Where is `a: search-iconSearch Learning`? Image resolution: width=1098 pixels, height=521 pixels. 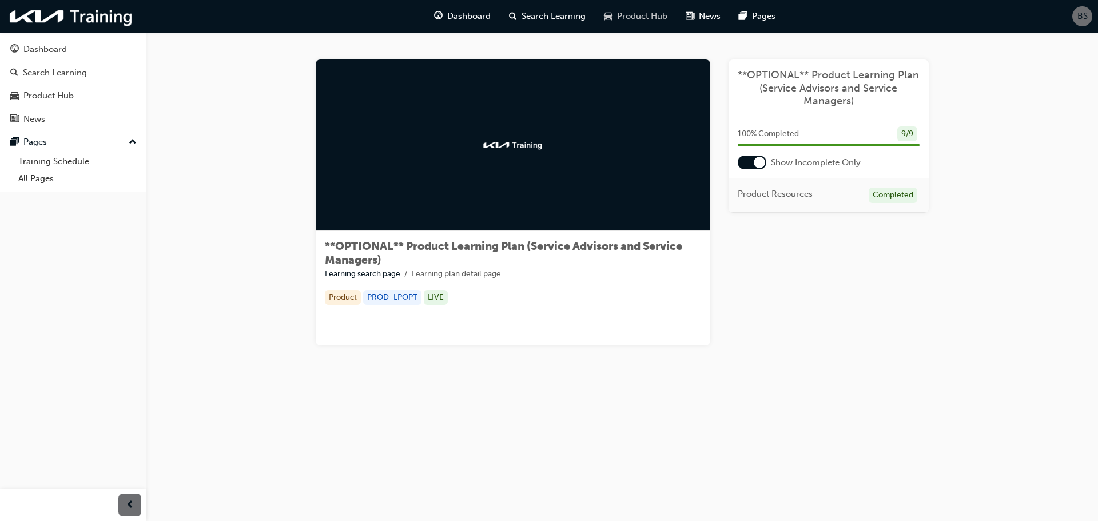 a: search-iconSearch Learning is located at coordinates (547, 16).